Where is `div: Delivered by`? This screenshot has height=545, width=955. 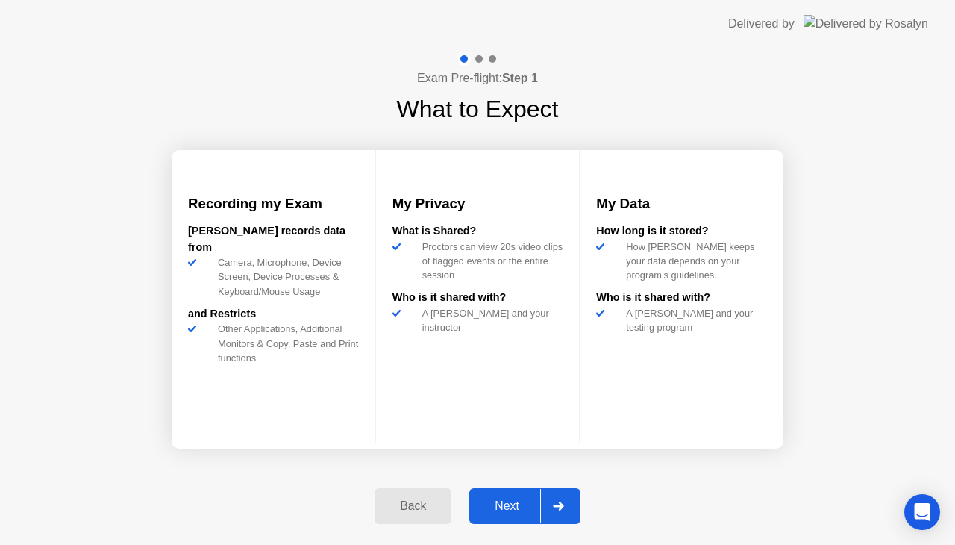 div: Delivered by is located at coordinates (761, 24).